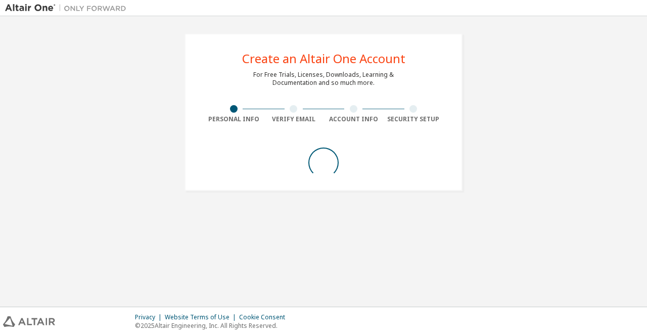  Describe the element at coordinates (213, 326) in the screenshot. I see `p: © 2025 Altair Engineering, Inc. All Rights Reserved.` at that location.